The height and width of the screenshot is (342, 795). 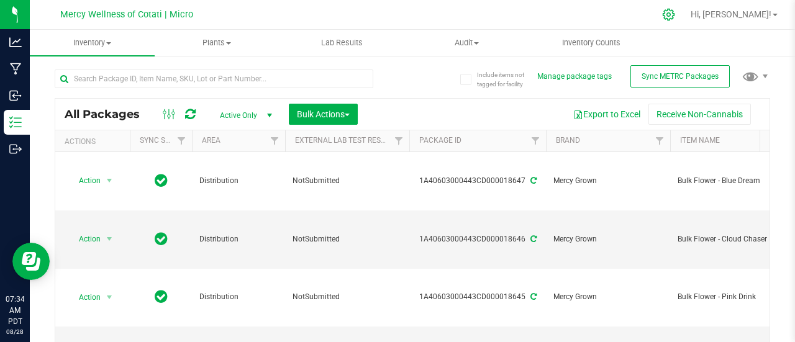 What do you see at coordinates (508, 80) in the screenshot?
I see `span: Include items not tagged for facility` at bounding box center [508, 80].